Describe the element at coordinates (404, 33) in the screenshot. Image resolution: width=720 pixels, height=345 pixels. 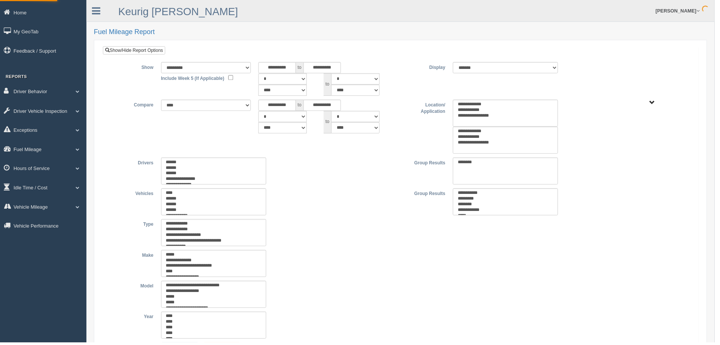
I see `h2: Fuel Mileage Report` at that location.